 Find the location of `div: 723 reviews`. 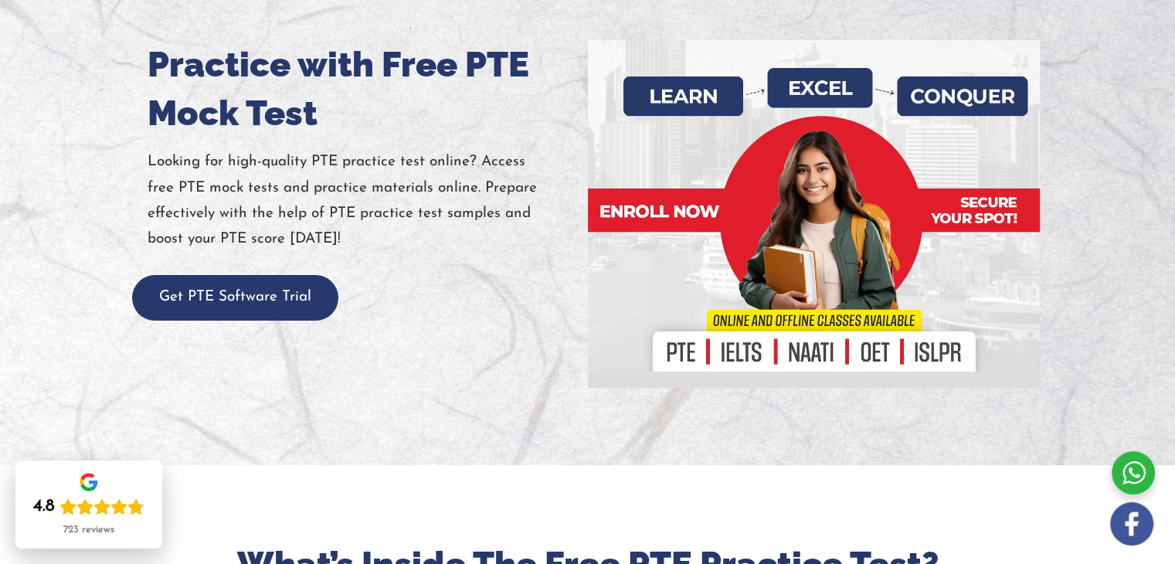

div: 723 reviews is located at coordinates (89, 530).